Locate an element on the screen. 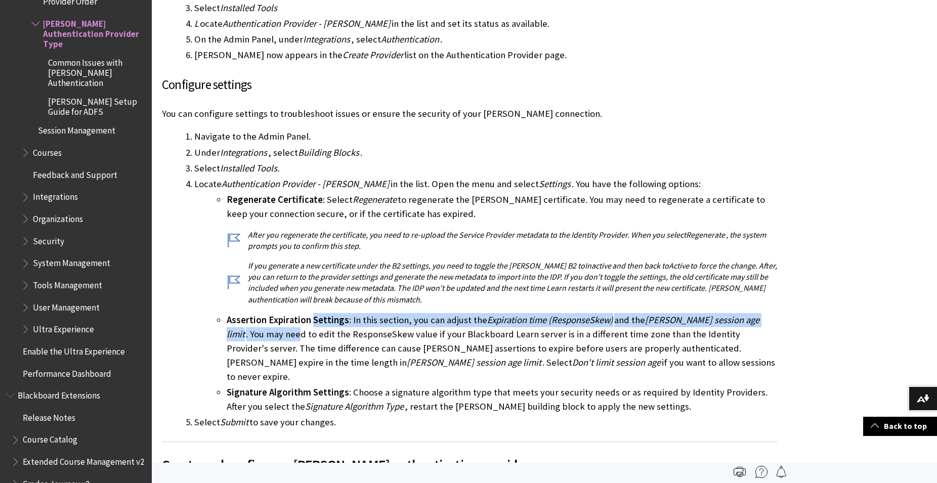 The width and height of the screenshot is (937, 483). img: More help is located at coordinates (761, 472).